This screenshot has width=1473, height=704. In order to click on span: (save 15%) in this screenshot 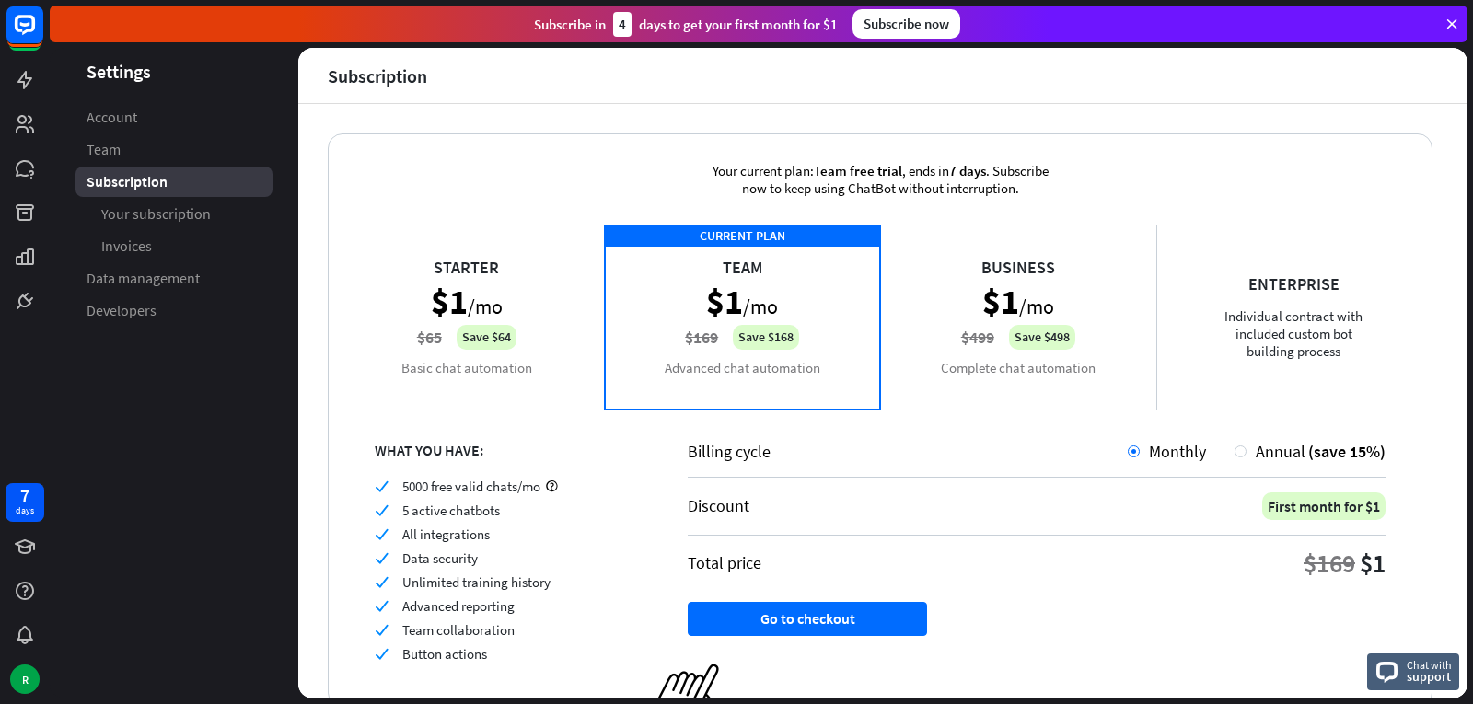, I will do `click(1347, 451)`.